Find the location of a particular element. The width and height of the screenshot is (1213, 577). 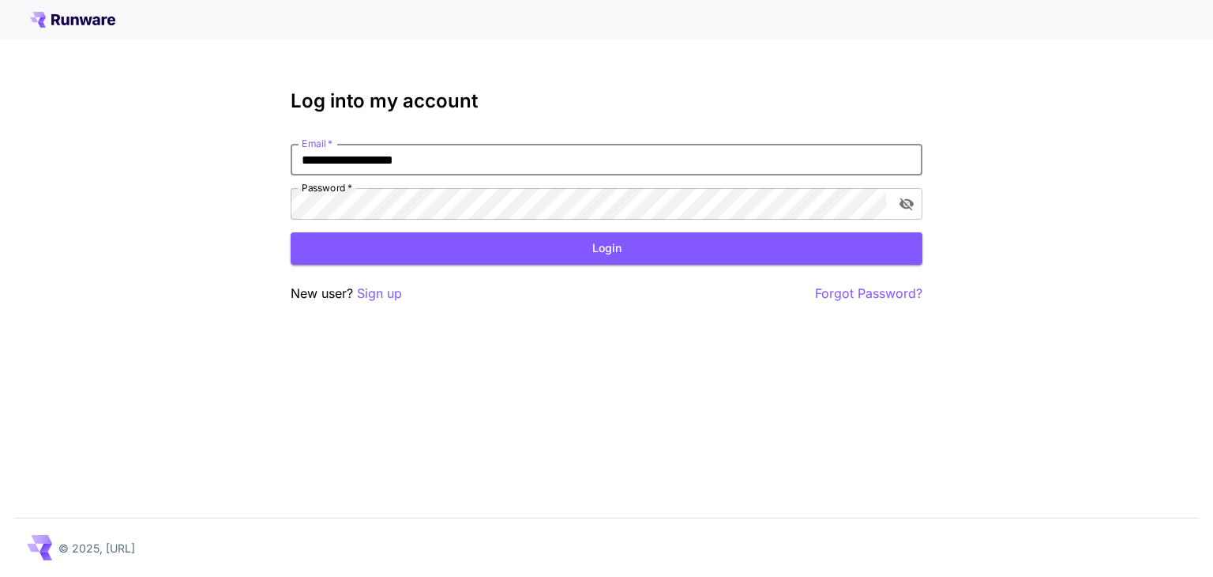

button: toggle password visibility is located at coordinates (907, 204).